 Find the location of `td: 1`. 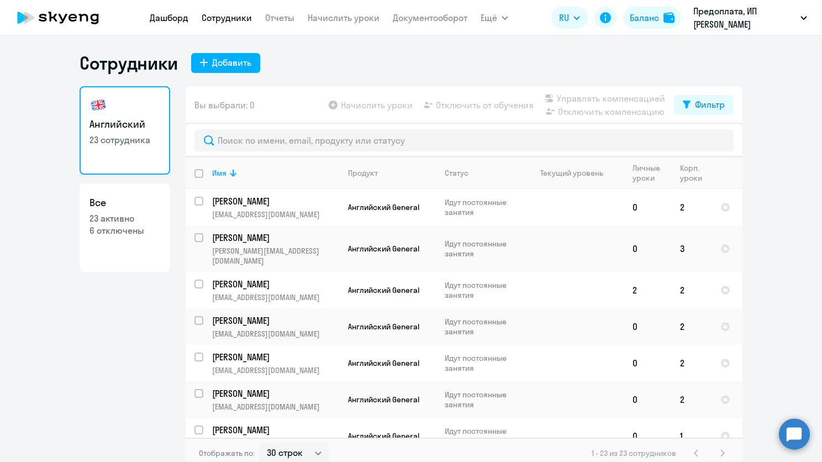

td: 1 is located at coordinates (691, 436).